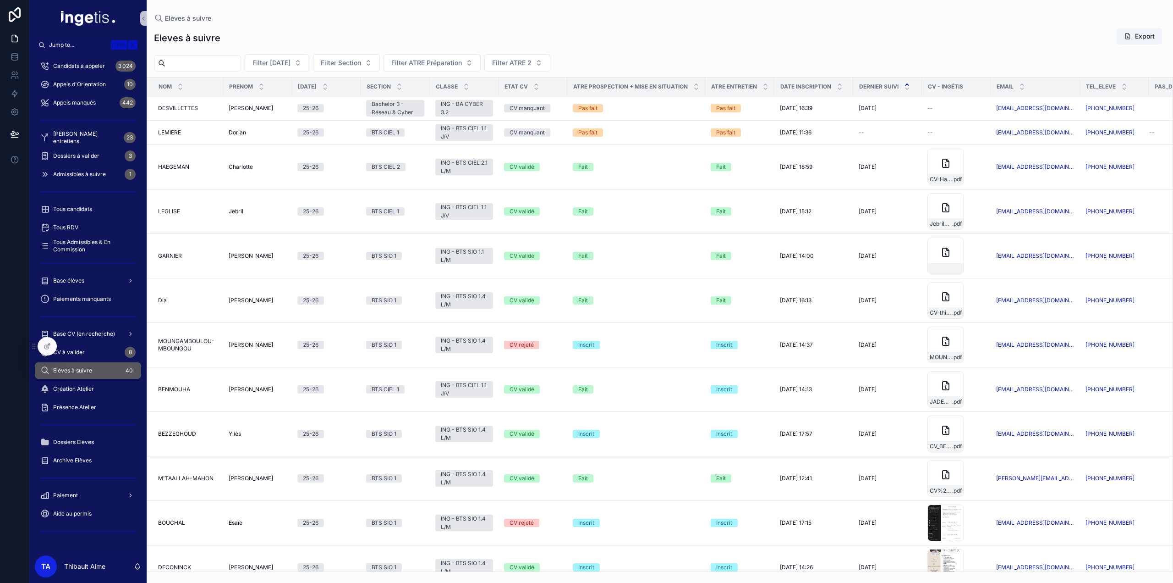 The width and height of the screenshot is (1173, 583). What do you see at coordinates (636, 108) in the screenshot?
I see `a: Pas fait` at bounding box center [636, 108].